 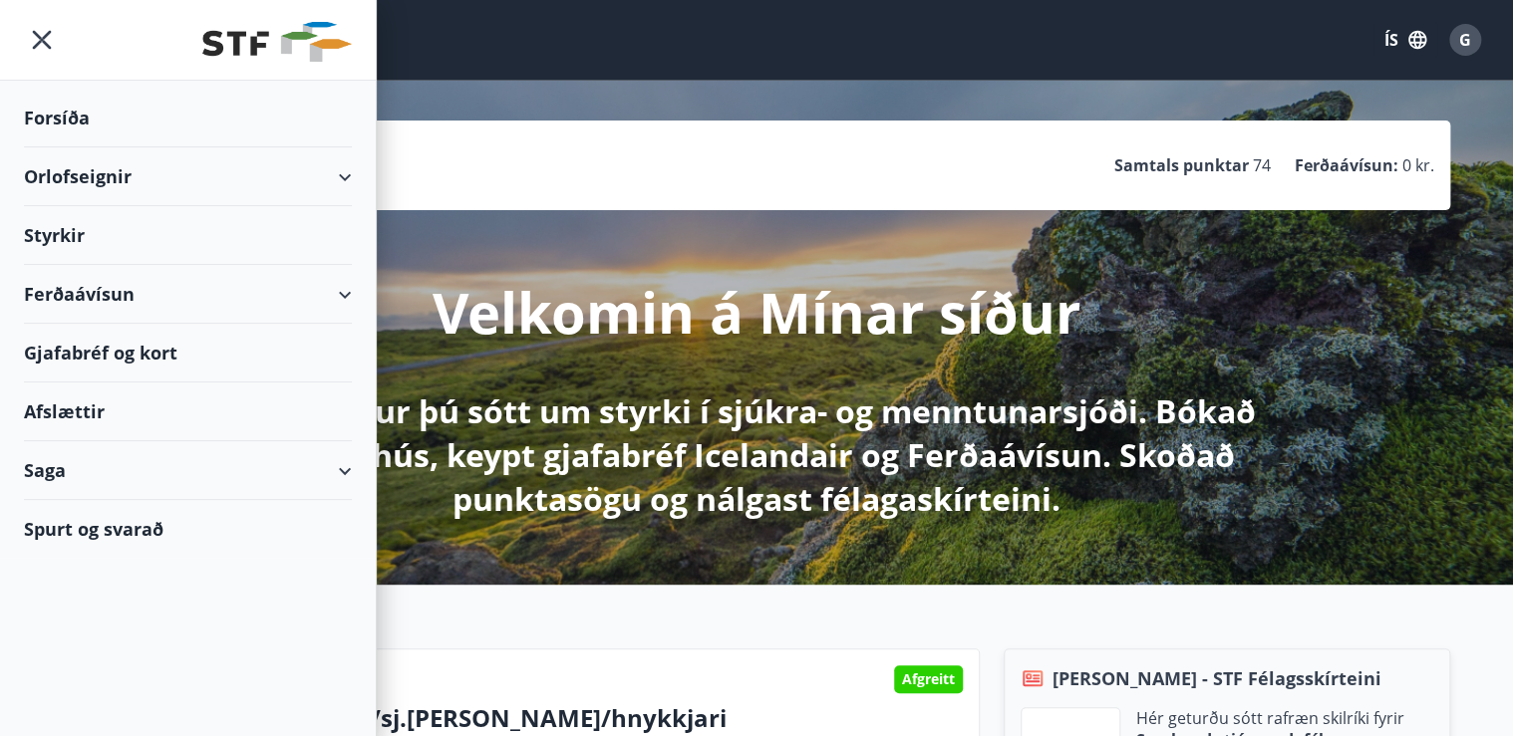 I want to click on span: 74, so click(x=1262, y=165).